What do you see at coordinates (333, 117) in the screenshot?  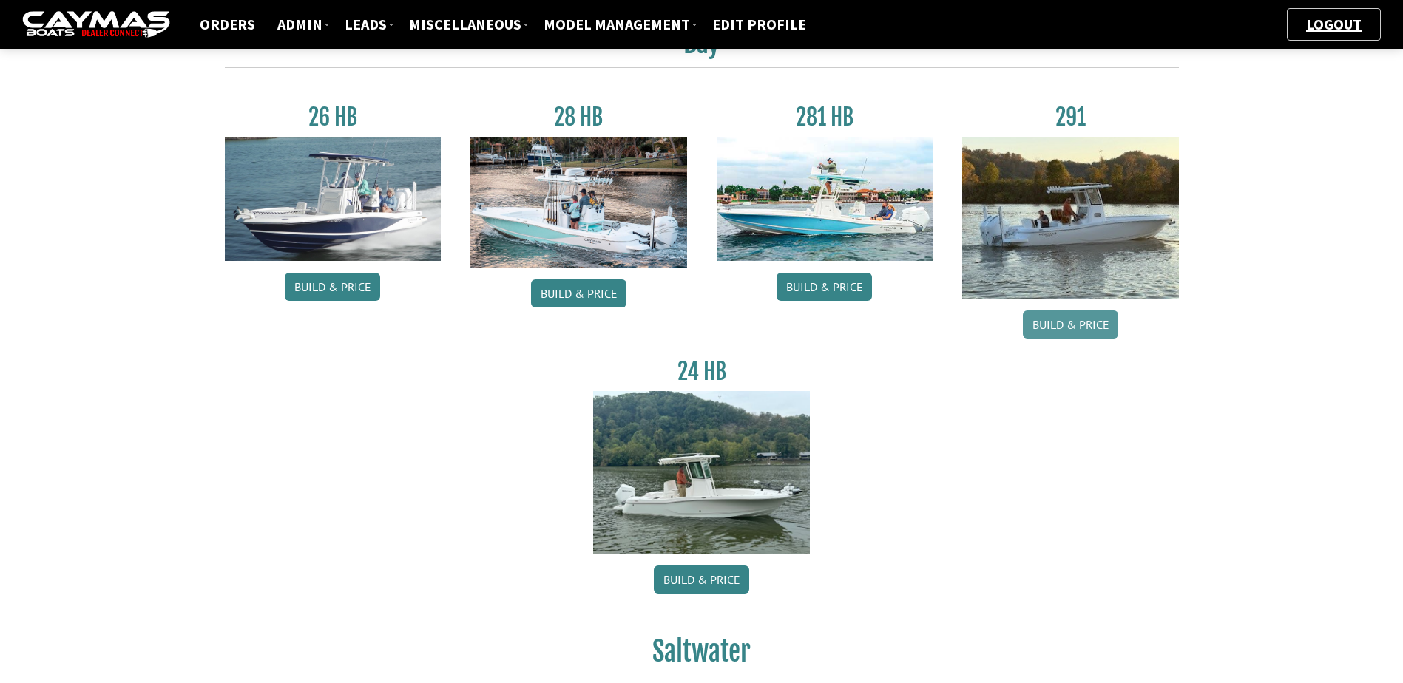 I see `h3: 26 HB` at bounding box center [333, 117].